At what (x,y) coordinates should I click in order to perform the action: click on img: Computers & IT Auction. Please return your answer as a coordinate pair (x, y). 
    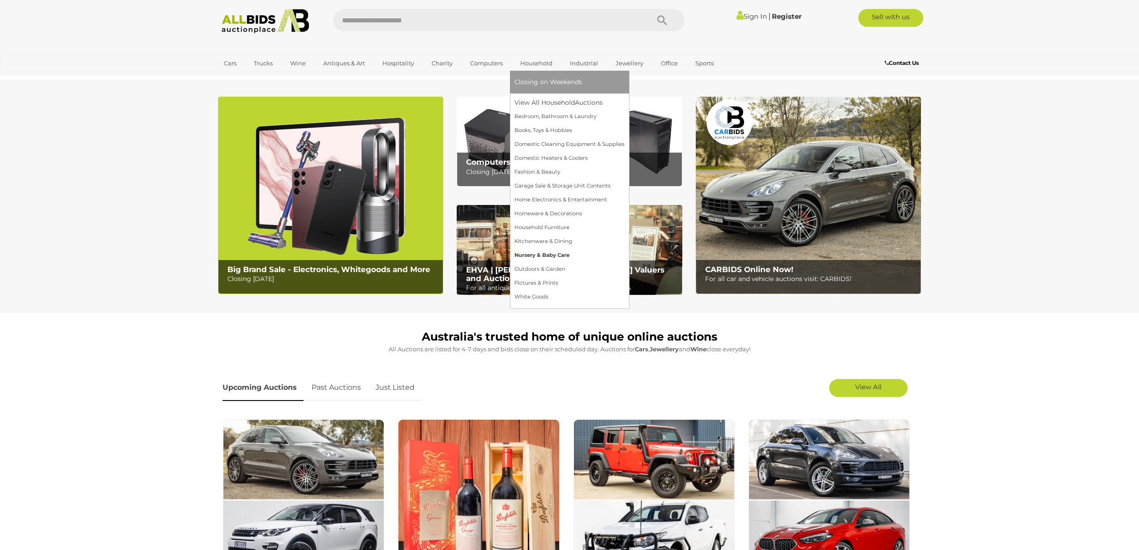
    Looking at the image, I should click on (569, 141).